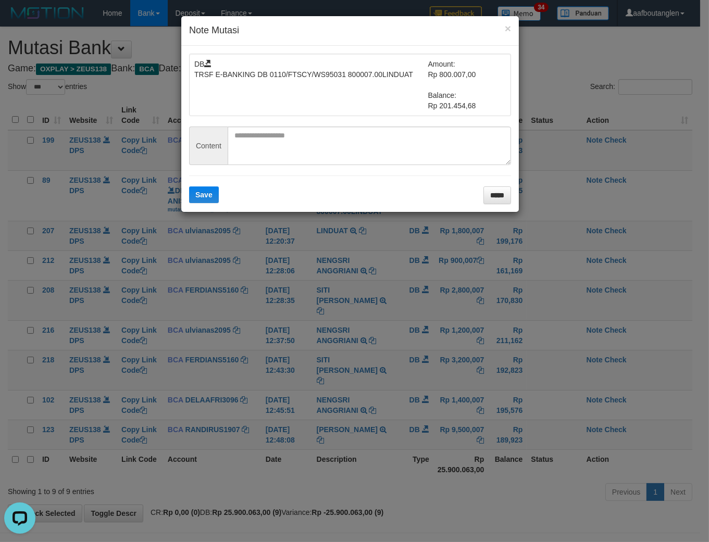  What do you see at coordinates (20, 20) in the screenshot?
I see `button: Open LiveChat chat widget` at bounding box center [20, 20].